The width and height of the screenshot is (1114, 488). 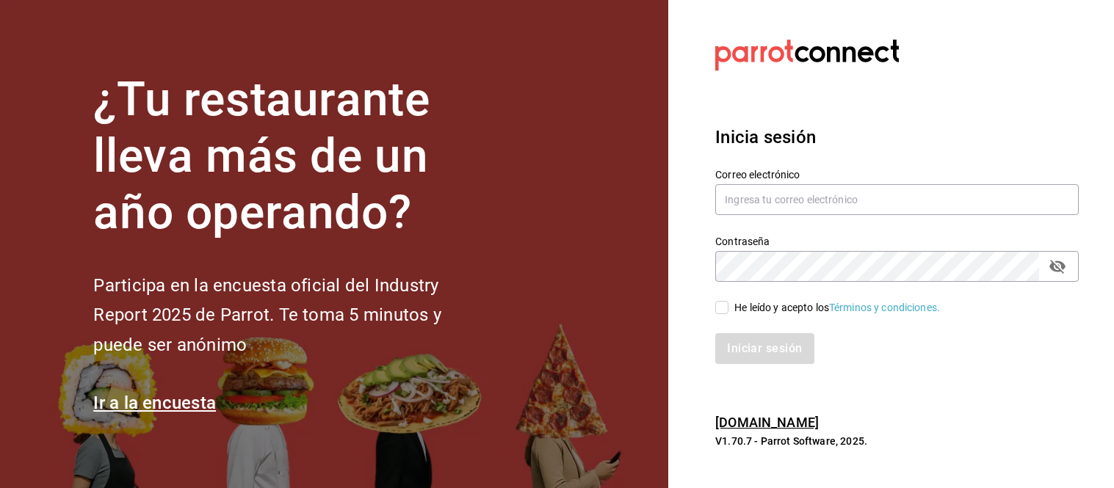 I want to click on h1: ¿Tu restaurante lleva más de un año operando?, so click(x=291, y=156).